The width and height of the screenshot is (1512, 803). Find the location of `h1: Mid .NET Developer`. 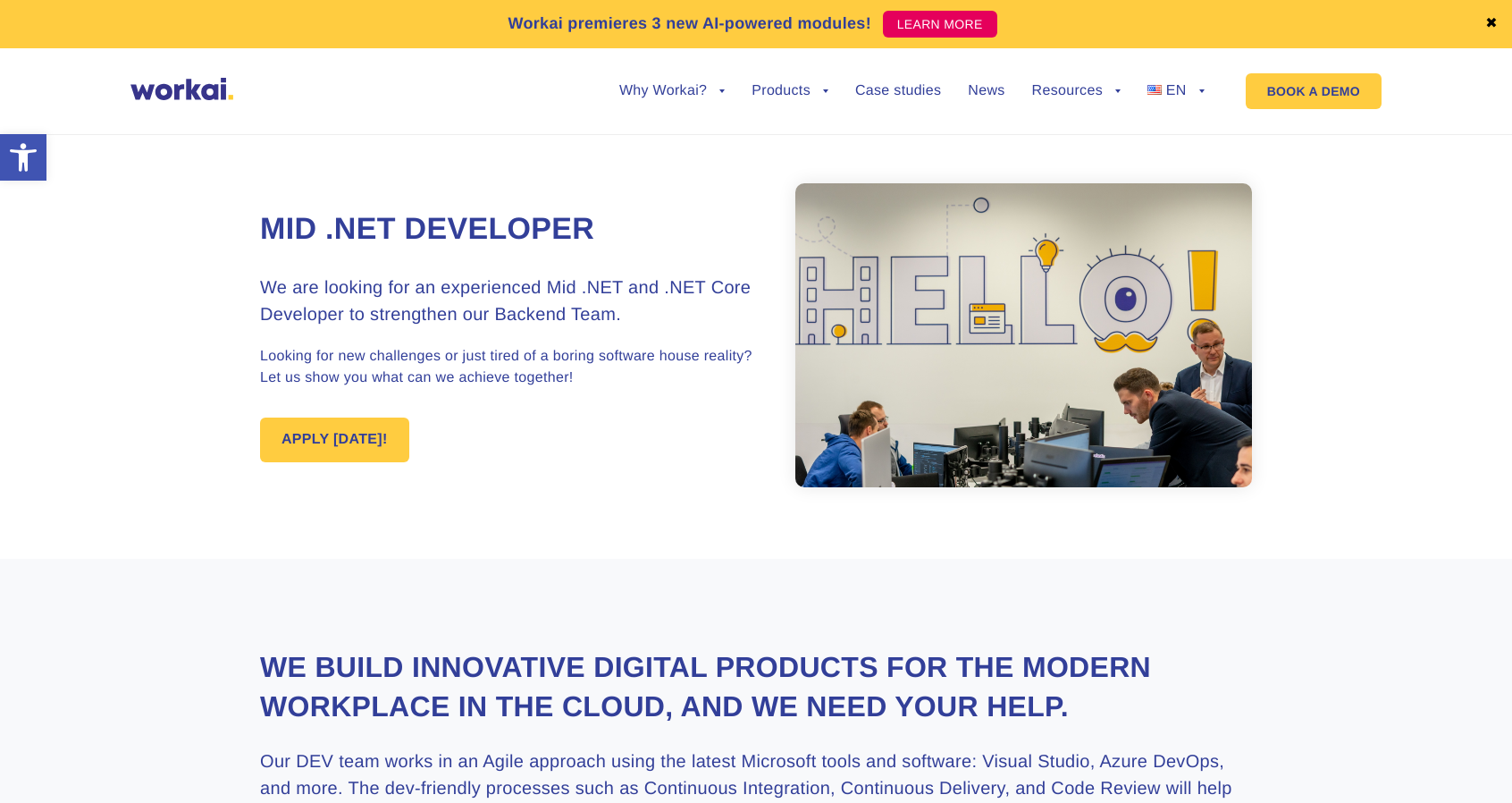

h1: Mid .NET Developer is located at coordinates (507, 230).